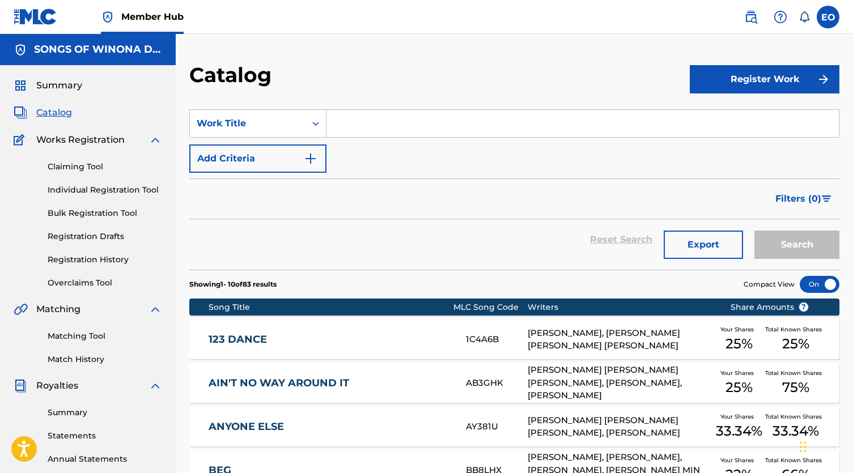  Describe the element at coordinates (780, 17) in the screenshot. I see `img: help` at that location.